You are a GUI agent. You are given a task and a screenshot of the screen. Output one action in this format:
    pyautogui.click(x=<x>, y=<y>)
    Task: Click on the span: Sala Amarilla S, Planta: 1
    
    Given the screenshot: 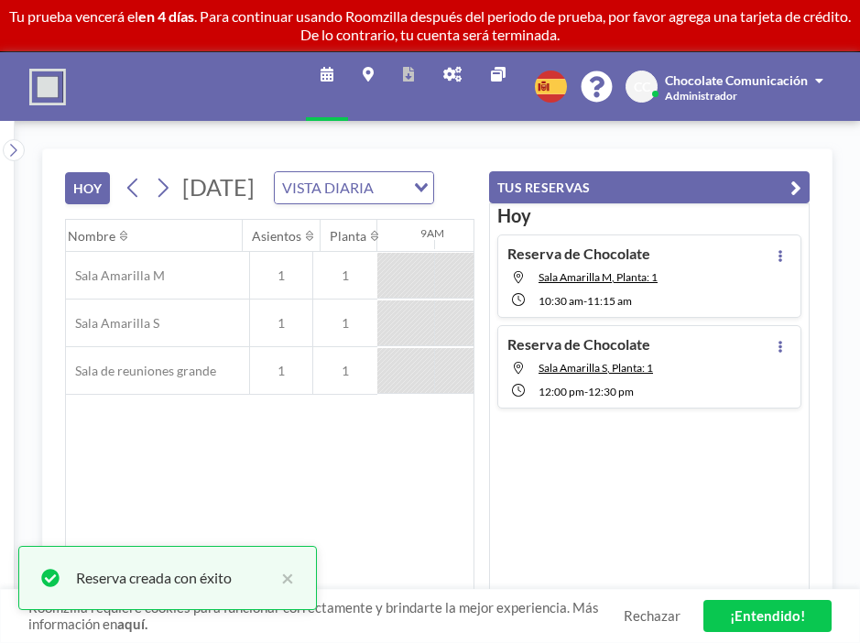 What is the action you would take?
    pyautogui.click(x=596, y=367)
    